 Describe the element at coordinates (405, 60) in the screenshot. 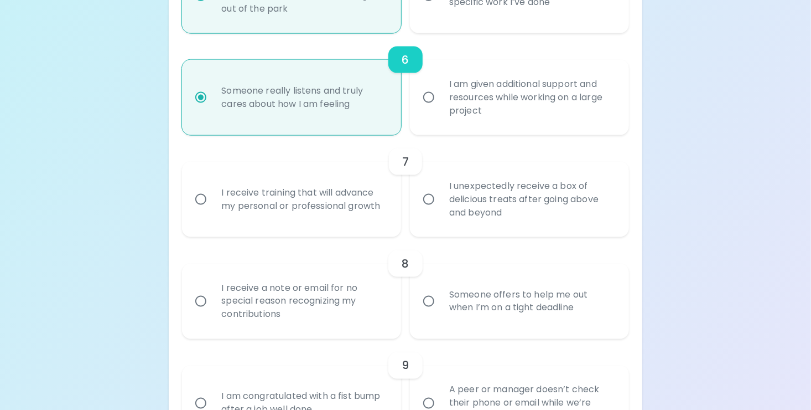

I see `h6: 6` at that location.